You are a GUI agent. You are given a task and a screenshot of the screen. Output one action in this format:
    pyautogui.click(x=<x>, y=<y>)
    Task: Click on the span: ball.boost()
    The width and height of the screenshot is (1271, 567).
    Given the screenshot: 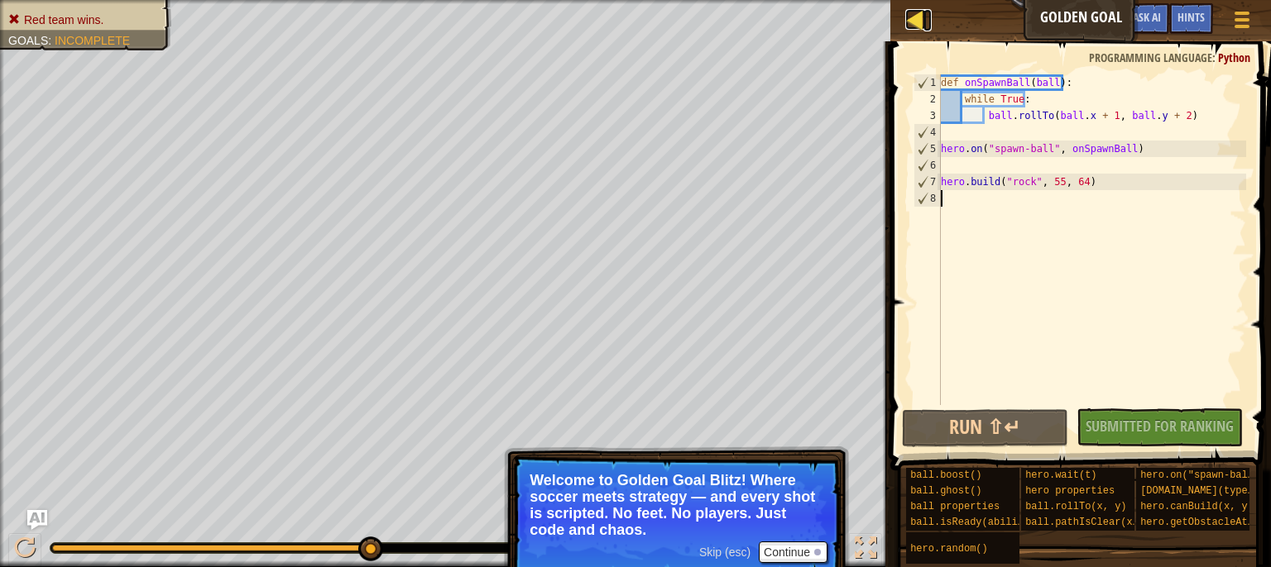 What is the action you would take?
    pyautogui.click(x=946, y=476)
    